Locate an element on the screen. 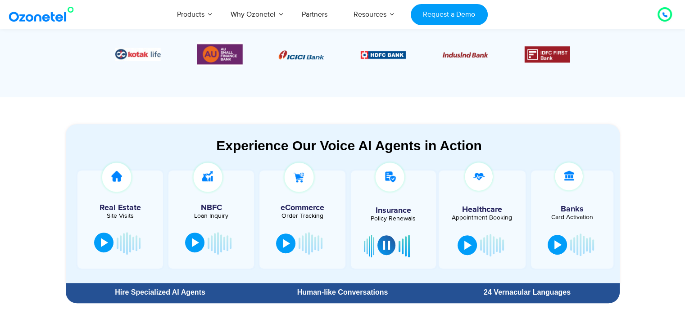 The height and width of the screenshot is (332, 685). div: Hire Specialized AI Agents is located at coordinates (160, 293).